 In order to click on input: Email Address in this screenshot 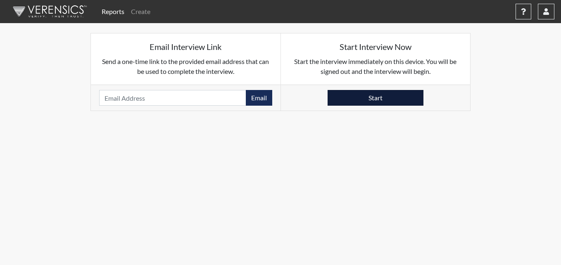, I will do `click(173, 98)`.